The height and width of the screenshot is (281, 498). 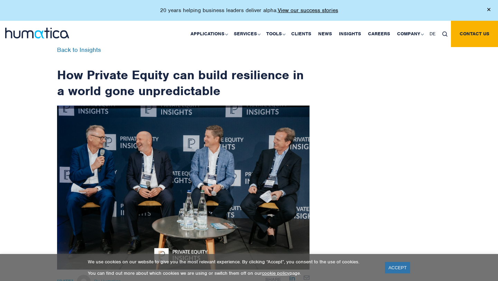 What do you see at coordinates (79, 50) in the screenshot?
I see `a: Back to Insights` at bounding box center [79, 50].